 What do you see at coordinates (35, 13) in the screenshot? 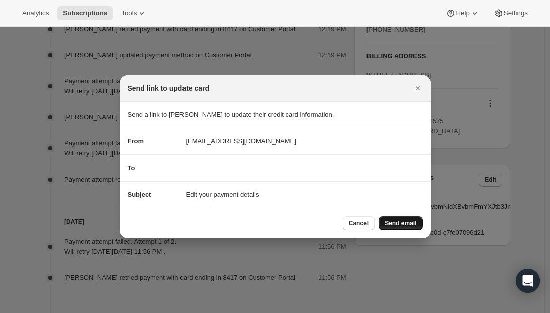
I see `button: Analytics` at bounding box center [35, 13].